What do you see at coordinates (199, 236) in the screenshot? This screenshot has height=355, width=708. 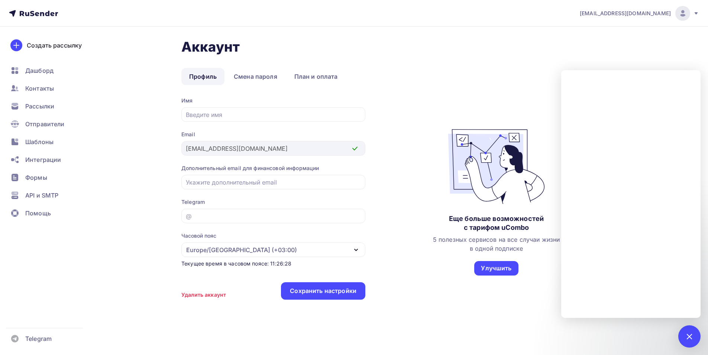 I see `div: Часовой пояс` at bounding box center [199, 236].